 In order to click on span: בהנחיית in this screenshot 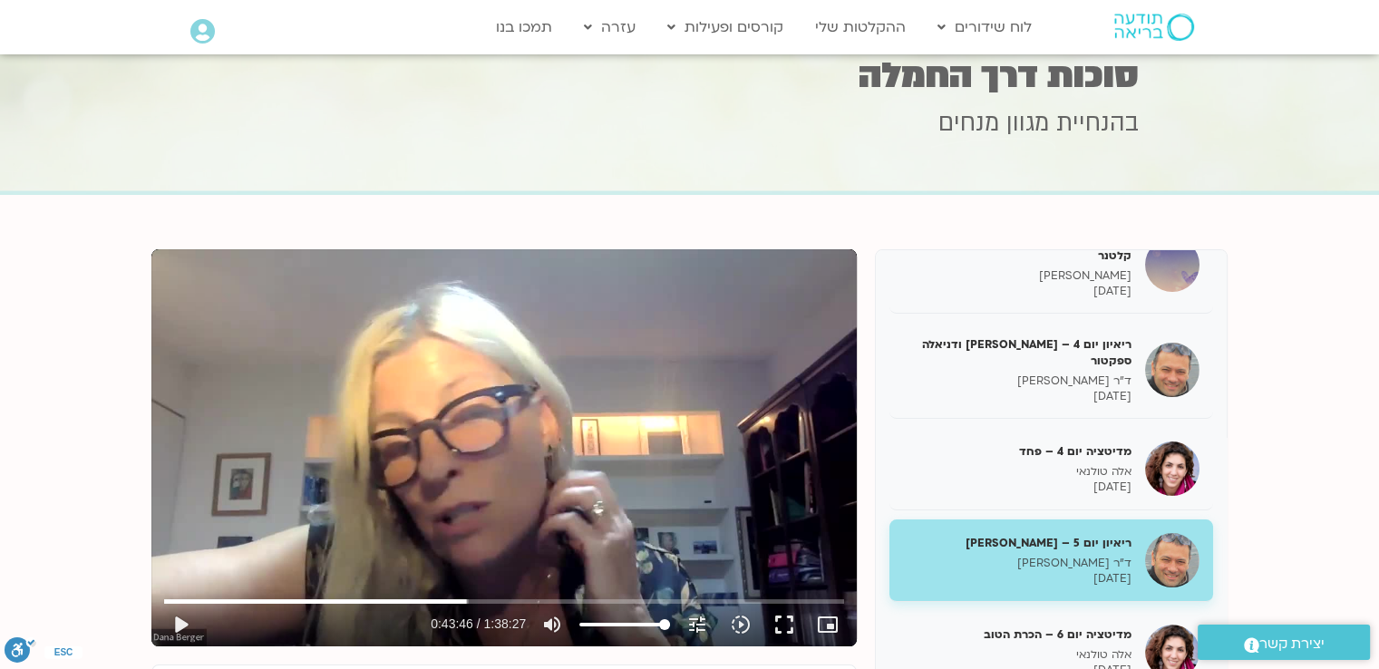, I will do `click(1097, 123)`.